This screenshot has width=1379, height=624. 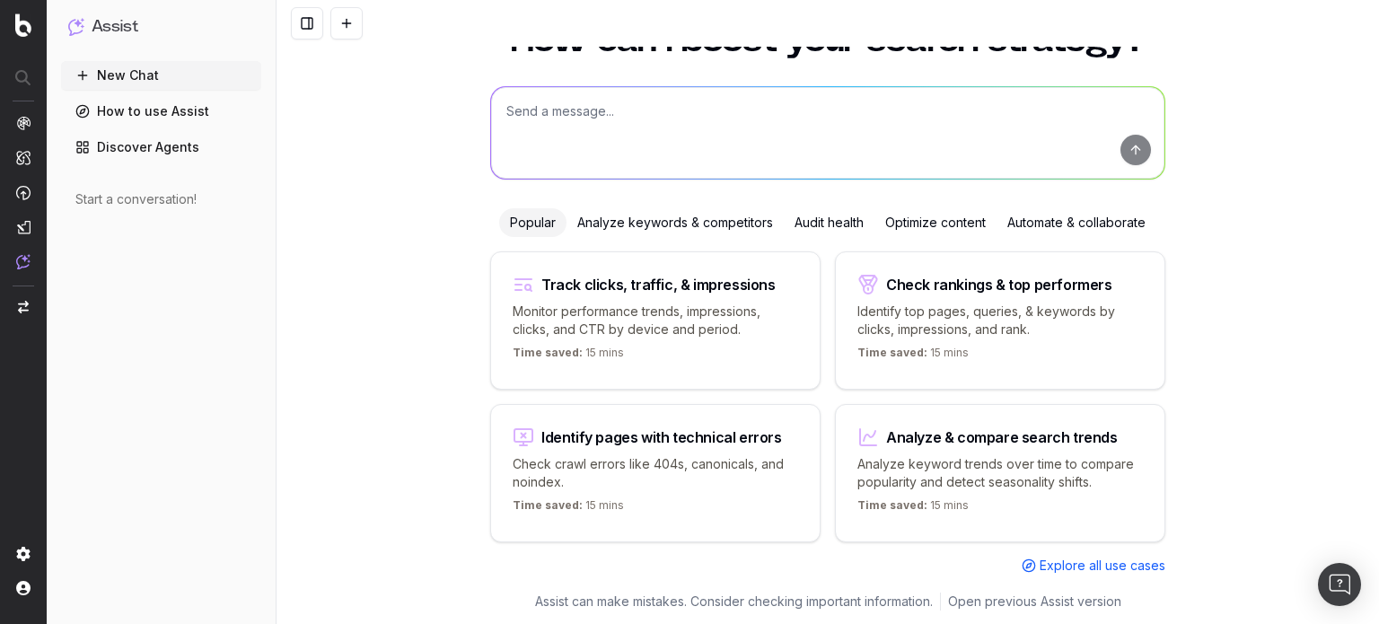 I want to click on div: Check rankings & top performers, so click(x=999, y=285).